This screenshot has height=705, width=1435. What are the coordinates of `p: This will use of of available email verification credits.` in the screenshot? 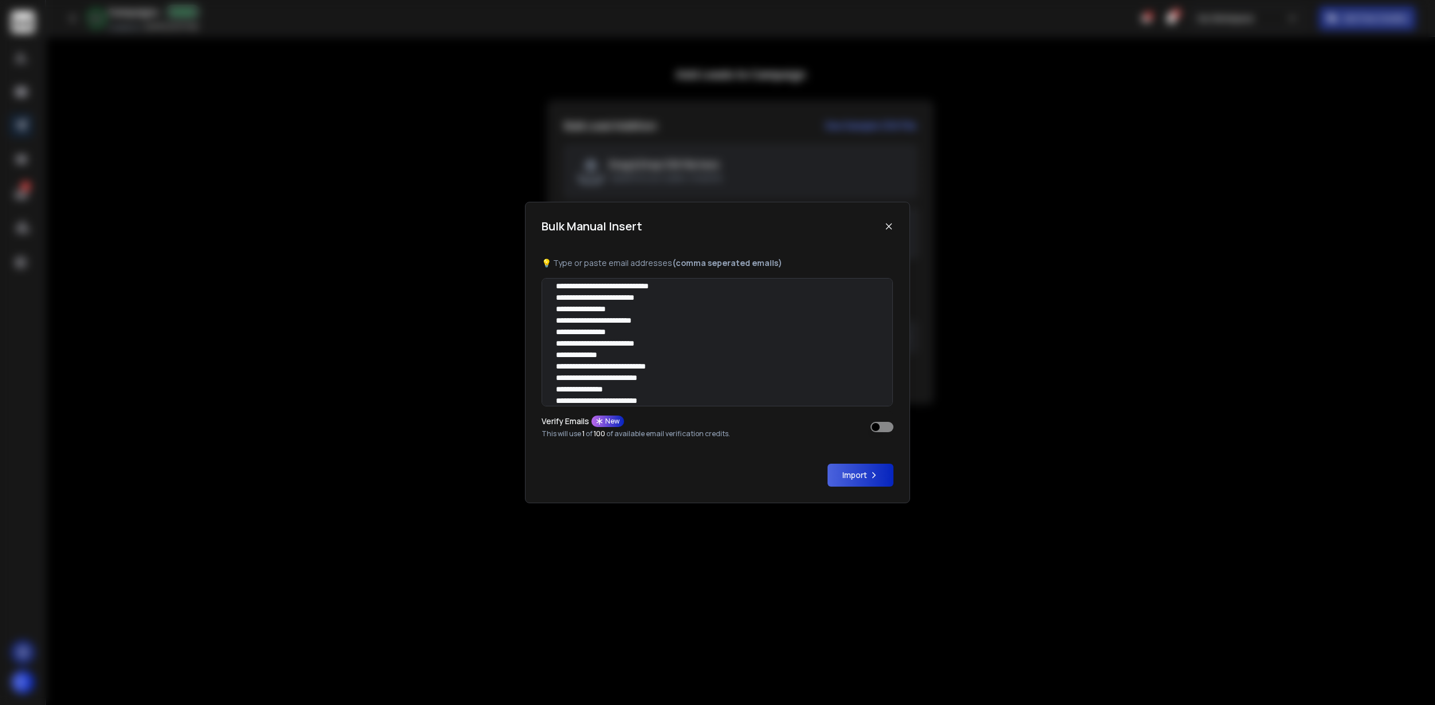 It's located at (635, 434).